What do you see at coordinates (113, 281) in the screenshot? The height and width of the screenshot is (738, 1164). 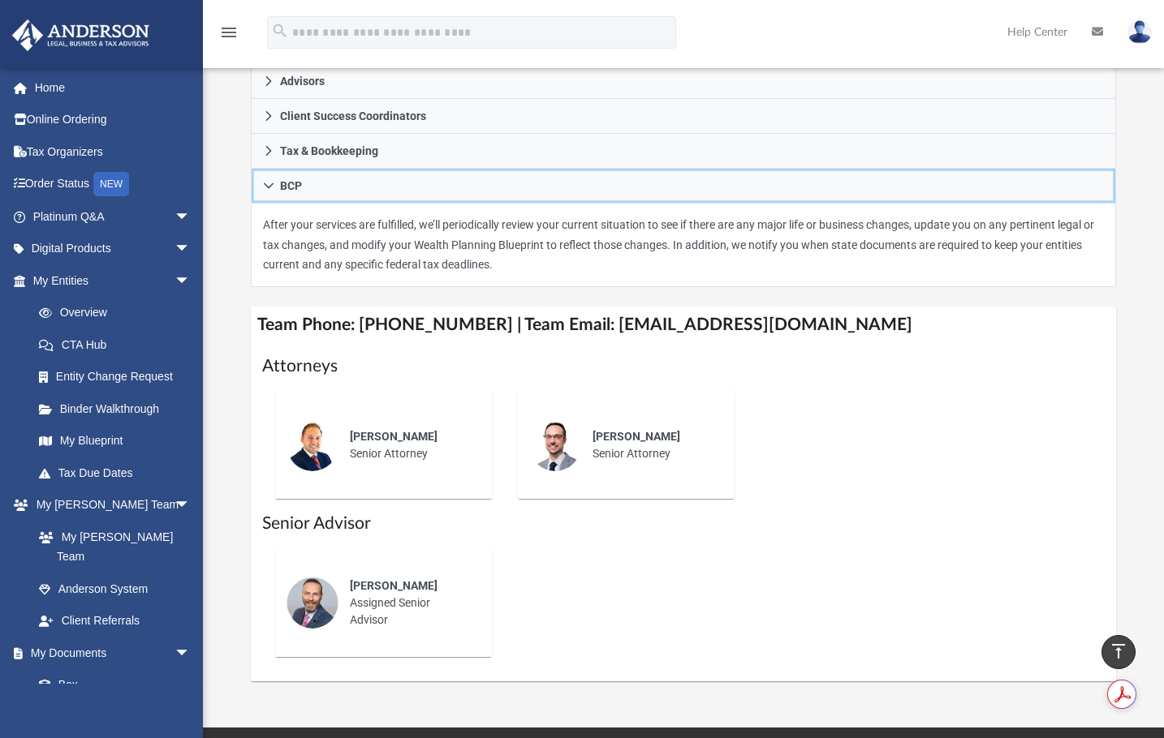 I see `a: My Entitiesarrow_drop_down` at bounding box center [113, 281].